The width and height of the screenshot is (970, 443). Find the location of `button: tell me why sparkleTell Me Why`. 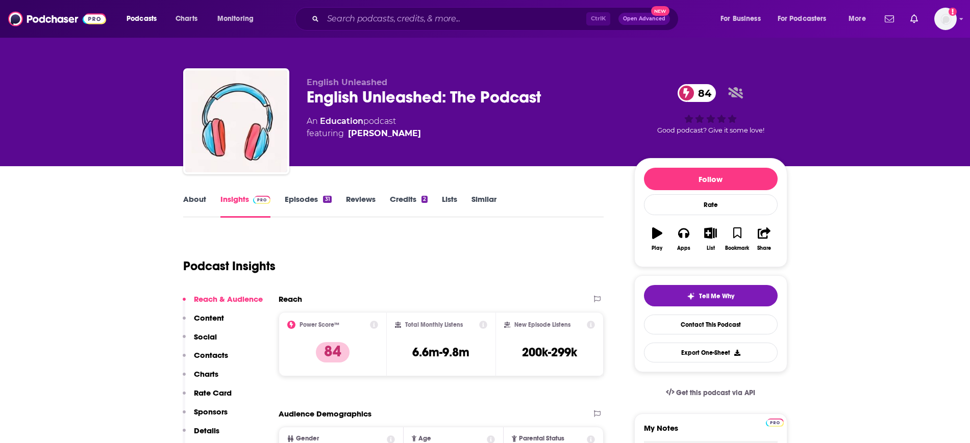

button: tell me why sparkleTell Me Why is located at coordinates (711, 296).